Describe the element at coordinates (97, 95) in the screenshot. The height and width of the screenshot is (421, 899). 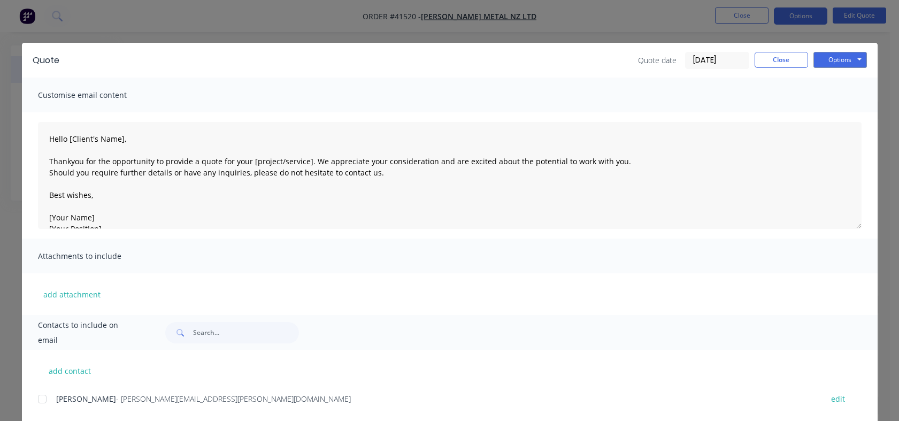
I see `span: Customise email content` at that location.